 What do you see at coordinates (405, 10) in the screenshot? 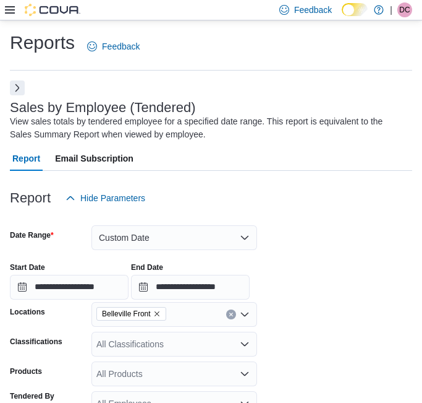
I see `span: DC` at bounding box center [405, 10].